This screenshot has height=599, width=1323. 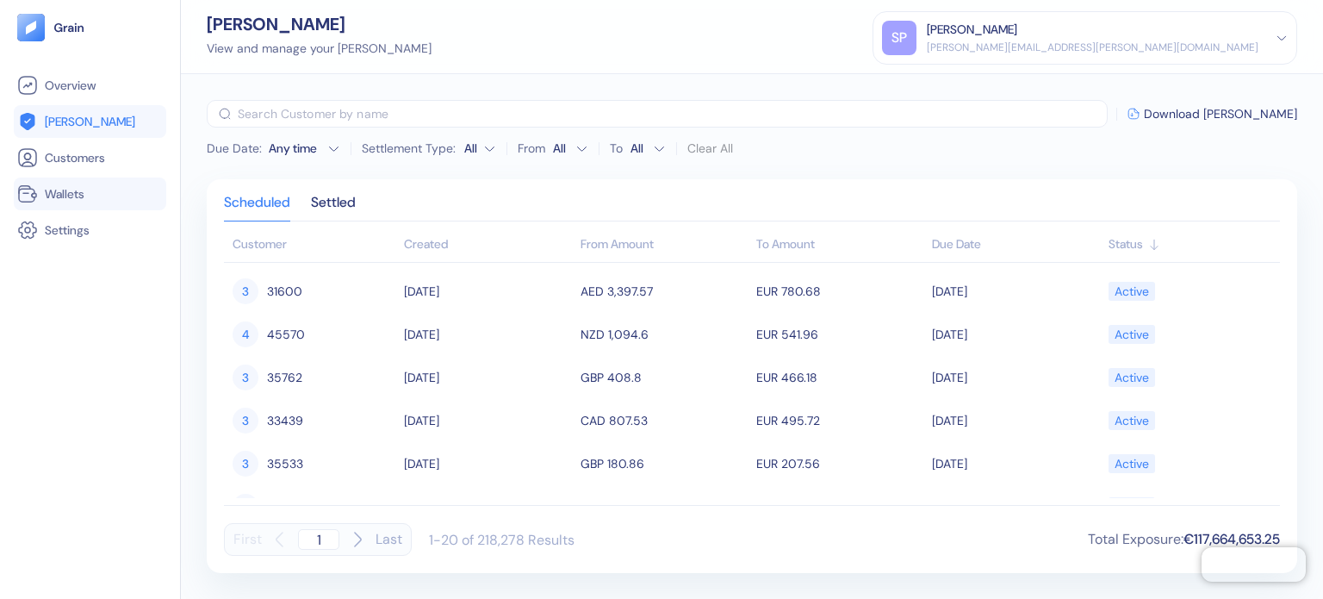 I want to click on label: To, so click(x=616, y=148).